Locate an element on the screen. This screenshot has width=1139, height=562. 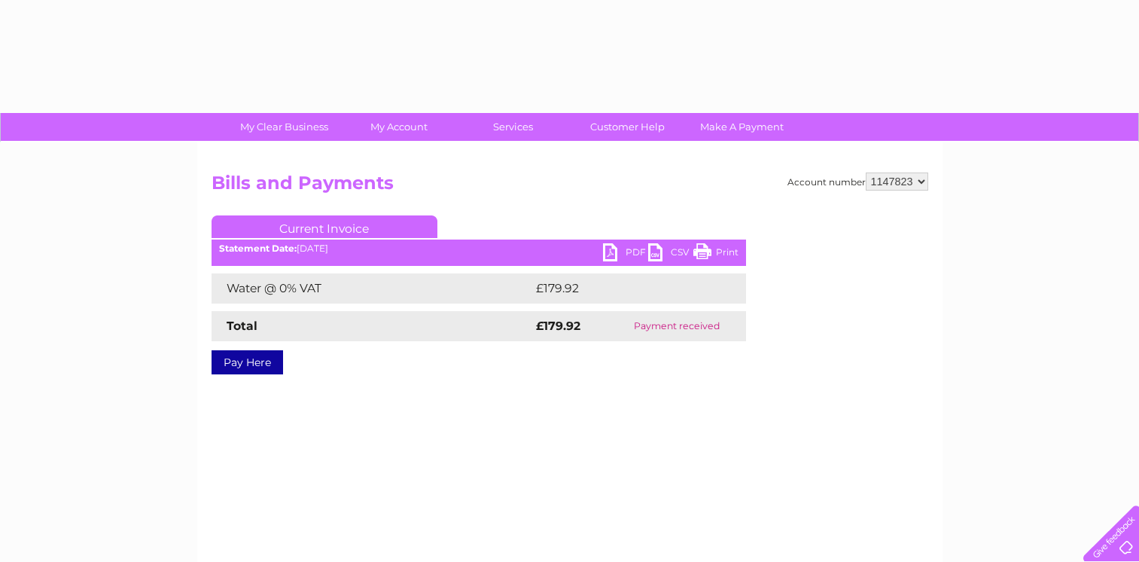
a: Services is located at coordinates (513, 127).